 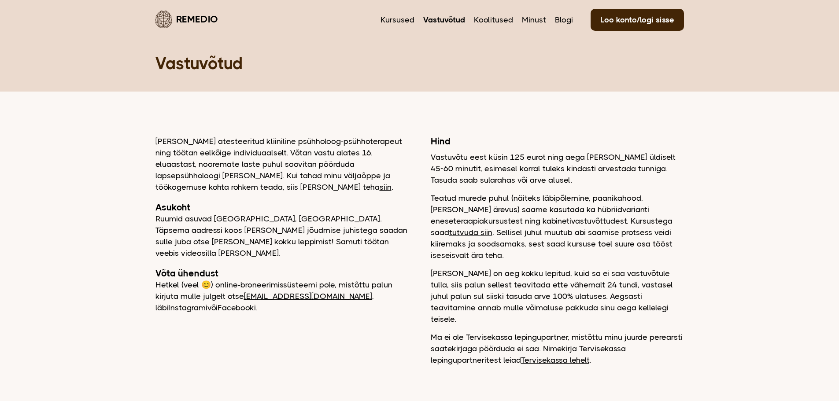 What do you see at coordinates (163, 19) in the screenshot?
I see `img: Remedio logo` at bounding box center [163, 19].